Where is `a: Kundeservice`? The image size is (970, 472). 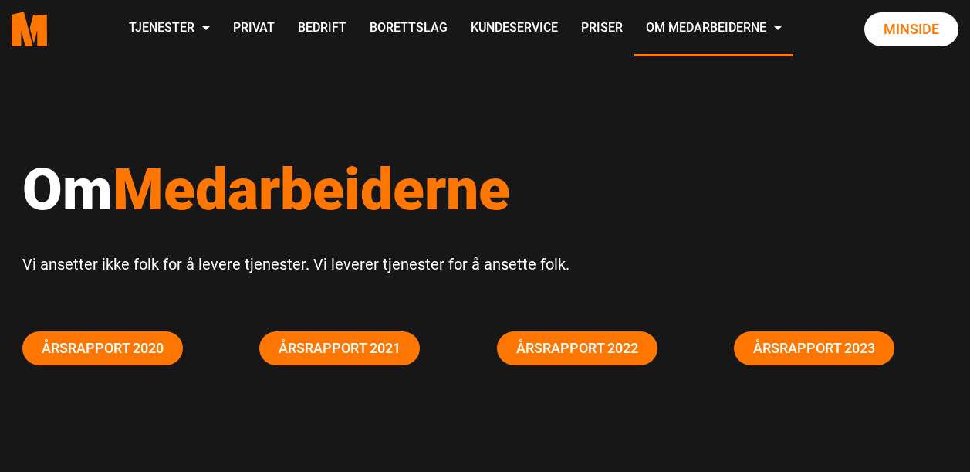
a: Kundeservice is located at coordinates (514, 29).